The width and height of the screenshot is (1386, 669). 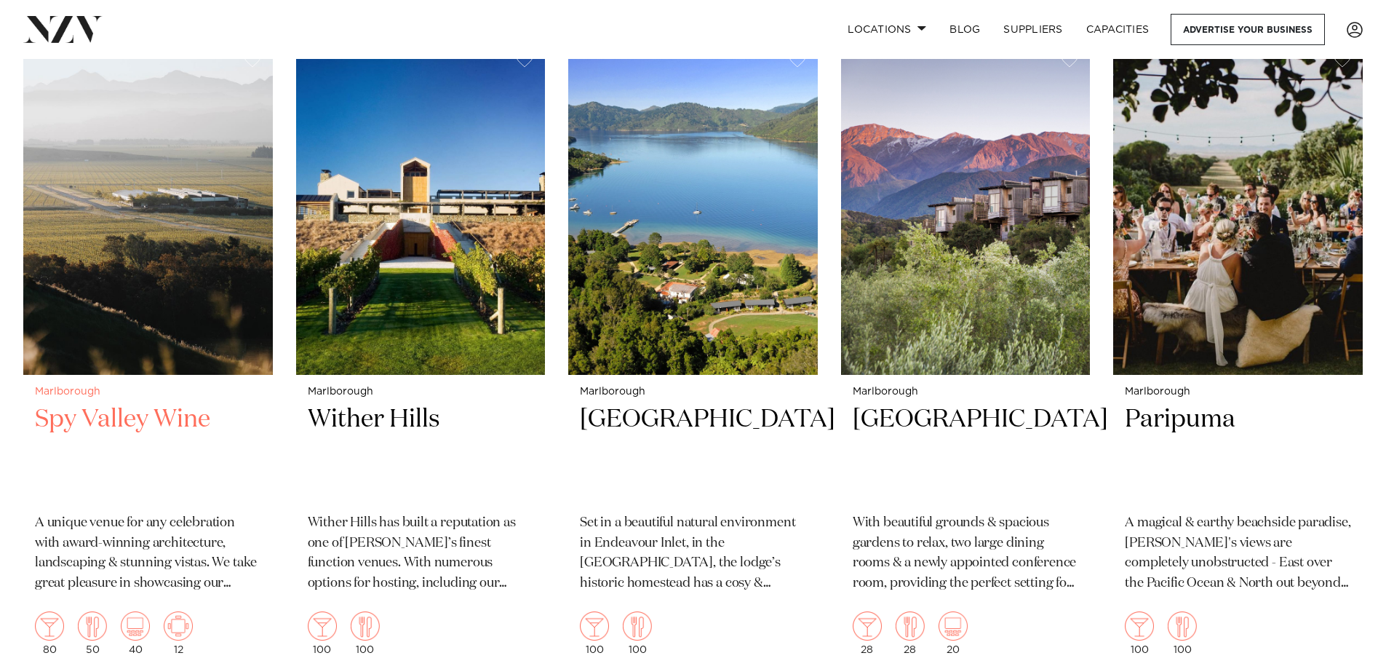 I want to click on p: A unique venue for any celebration with award-winning architecture, landscaping & stunning vistas..., so click(x=148, y=554).